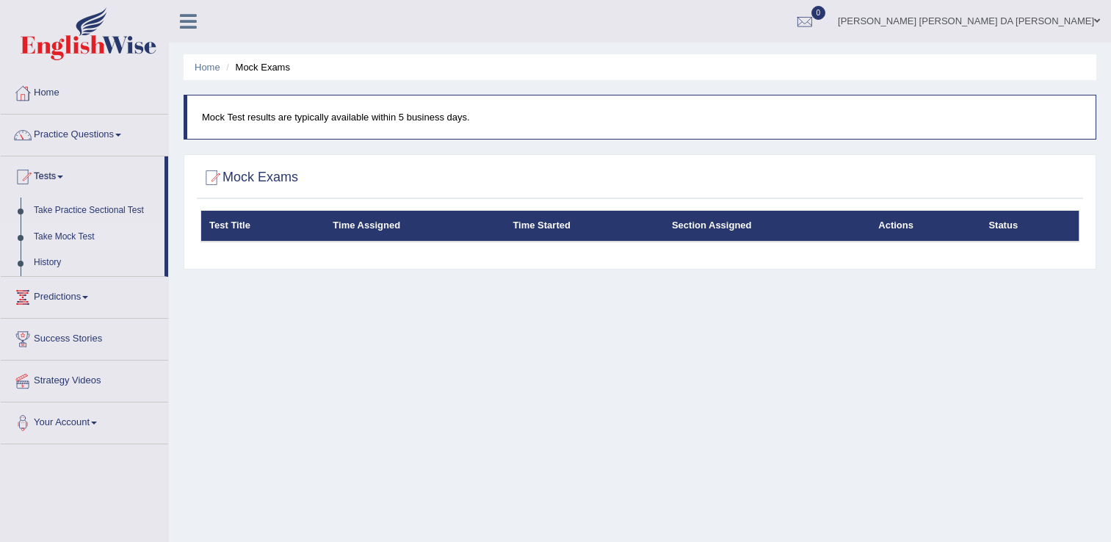 This screenshot has height=542, width=1111. Describe the element at coordinates (84, 133) in the screenshot. I see `a: Practice Questions` at that location.